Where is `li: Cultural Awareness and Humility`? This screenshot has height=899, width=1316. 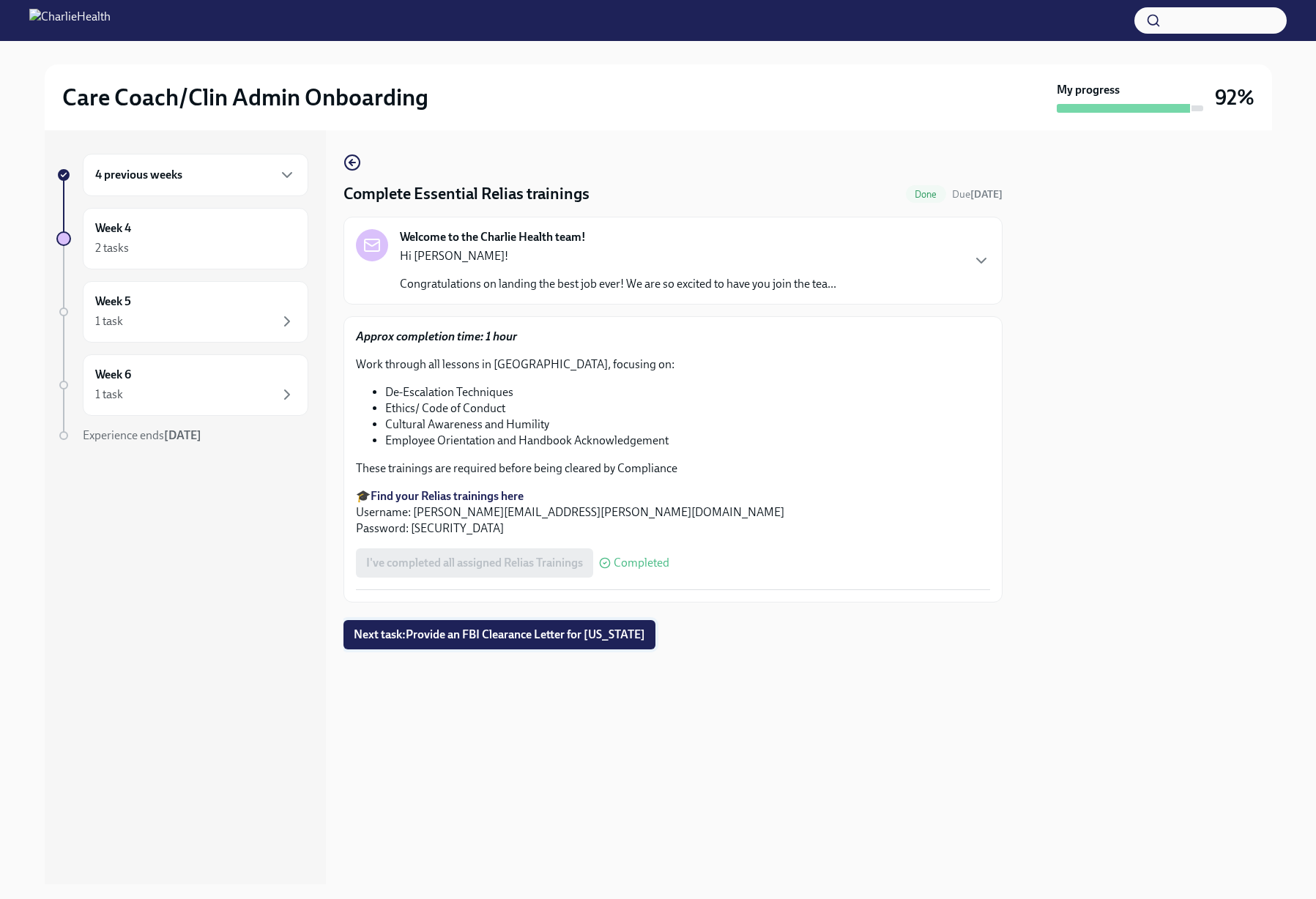
li: Cultural Awareness and Humility is located at coordinates (688, 424).